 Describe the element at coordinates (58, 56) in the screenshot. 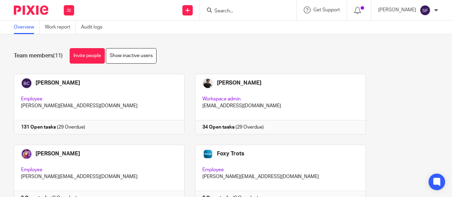

I see `span: (11)` at that location.